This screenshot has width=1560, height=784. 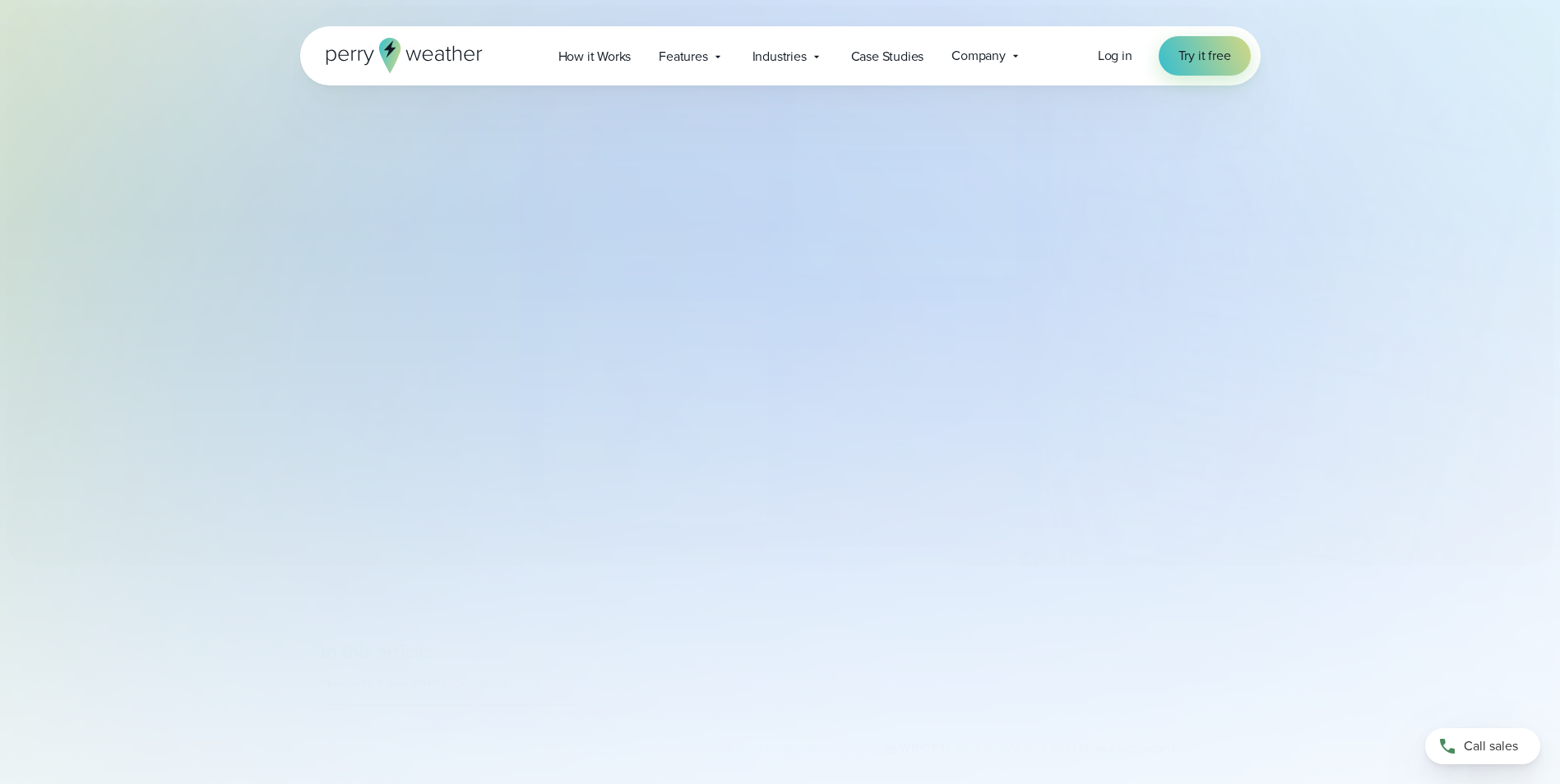 What do you see at coordinates (780, 57) in the screenshot?
I see `span: Industries` at bounding box center [780, 57].